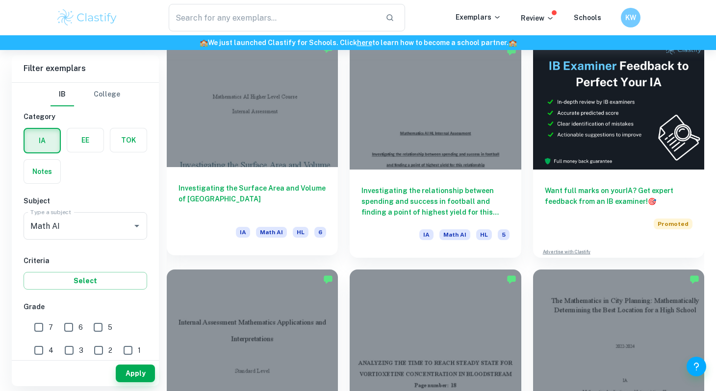 This screenshot has width=716, height=391. Describe the element at coordinates (478, 17) in the screenshot. I see `p: Exemplars` at that location.